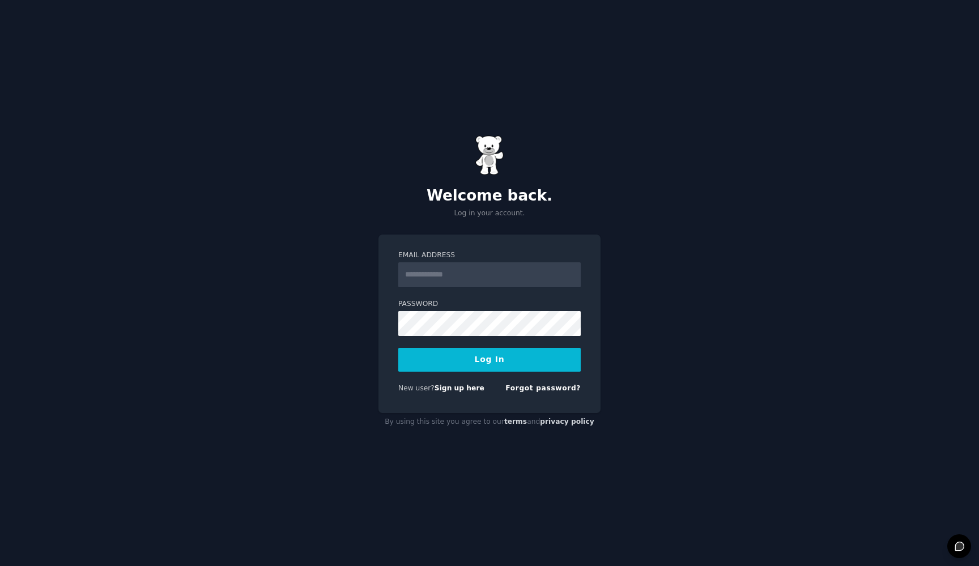  I want to click on a: privacy policy, so click(567, 421).